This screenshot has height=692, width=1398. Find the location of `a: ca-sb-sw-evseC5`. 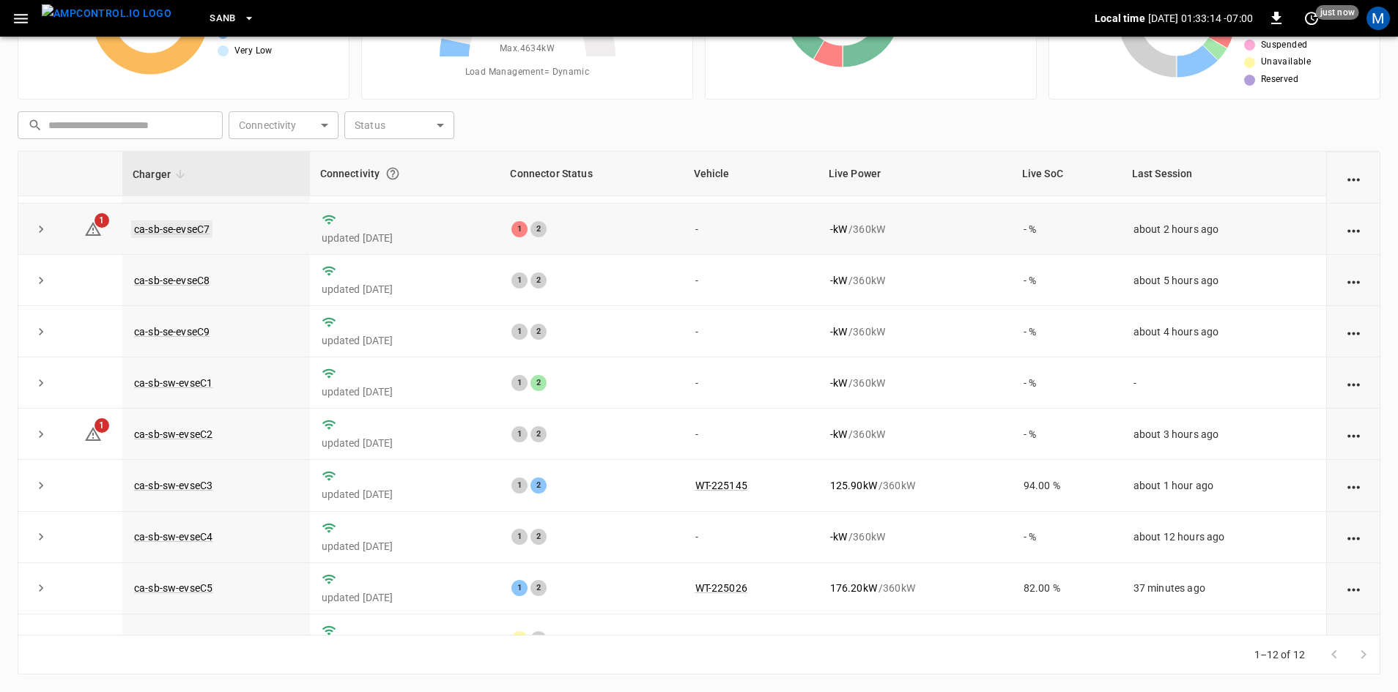

a: ca-sb-sw-evseC5 is located at coordinates (173, 588).